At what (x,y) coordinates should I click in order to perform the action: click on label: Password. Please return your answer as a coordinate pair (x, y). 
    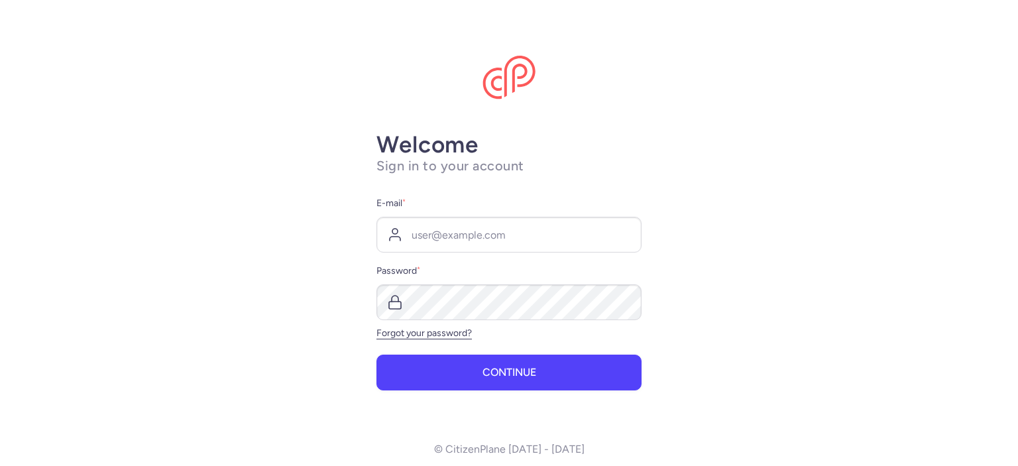
    Looking at the image, I should click on (509, 271).